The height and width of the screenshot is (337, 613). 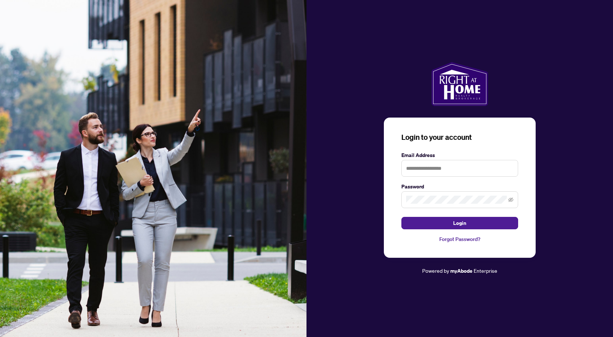 What do you see at coordinates (460, 155) in the screenshot?
I see `label: Email Address` at bounding box center [460, 155].